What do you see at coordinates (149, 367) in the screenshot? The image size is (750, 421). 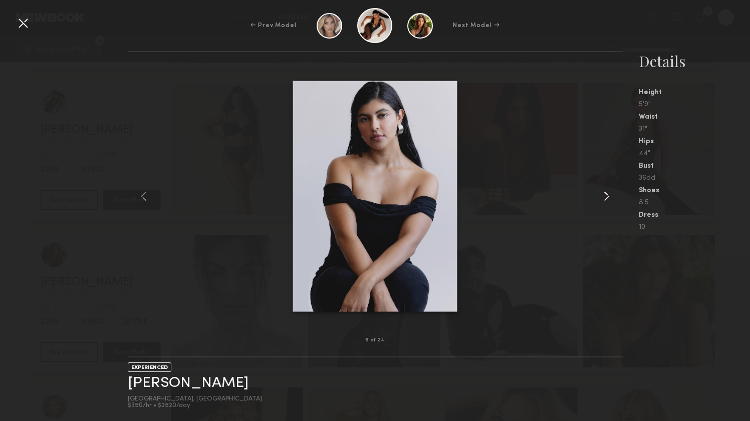 I see `div: EXPERIENCED` at bounding box center [149, 367].